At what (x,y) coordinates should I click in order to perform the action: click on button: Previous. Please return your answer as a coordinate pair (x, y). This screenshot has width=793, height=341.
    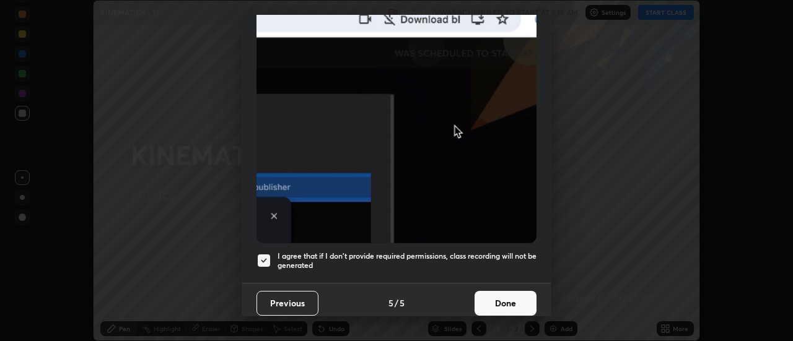
    Looking at the image, I should click on (287, 304).